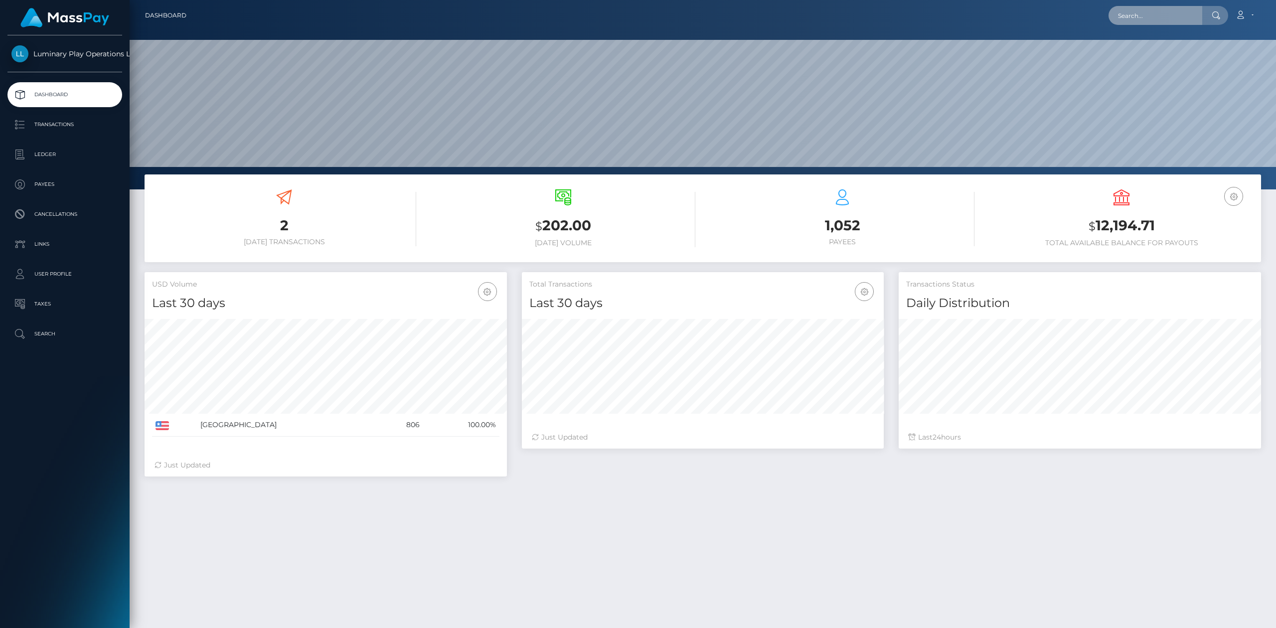 The width and height of the screenshot is (1276, 628). Describe the element at coordinates (65, 214) in the screenshot. I see `a: Cancellations` at that location.